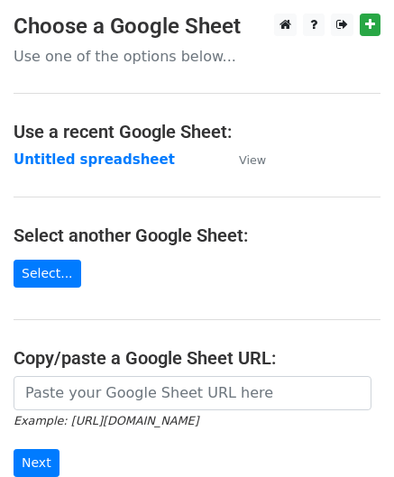 The height and width of the screenshot is (477, 394). I want to click on input: Next, so click(36, 463).